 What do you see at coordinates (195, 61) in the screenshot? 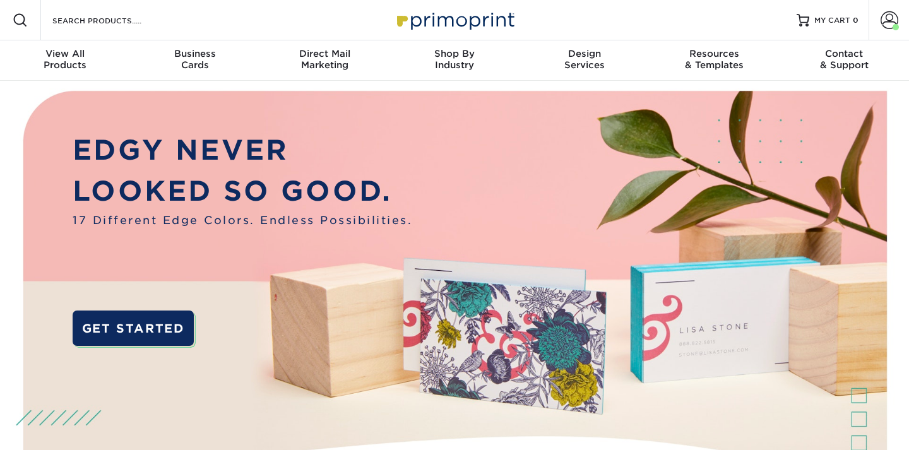
I see `a: BusinessCards` at bounding box center [195, 61].